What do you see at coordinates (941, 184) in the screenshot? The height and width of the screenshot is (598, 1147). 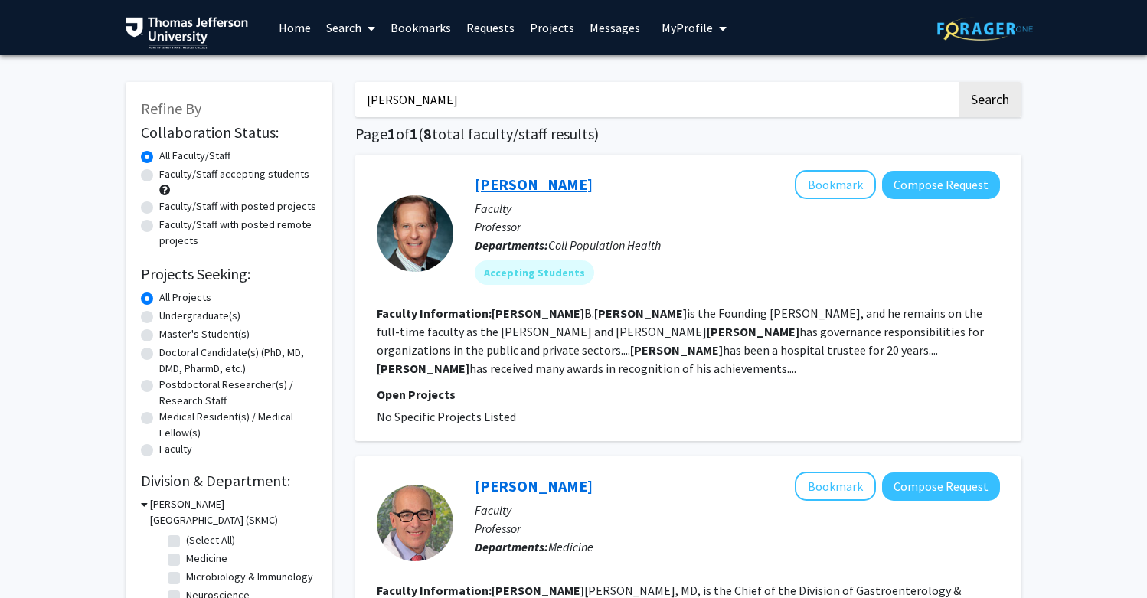 I see `button: Compose Request to David Nash` at bounding box center [941, 184].